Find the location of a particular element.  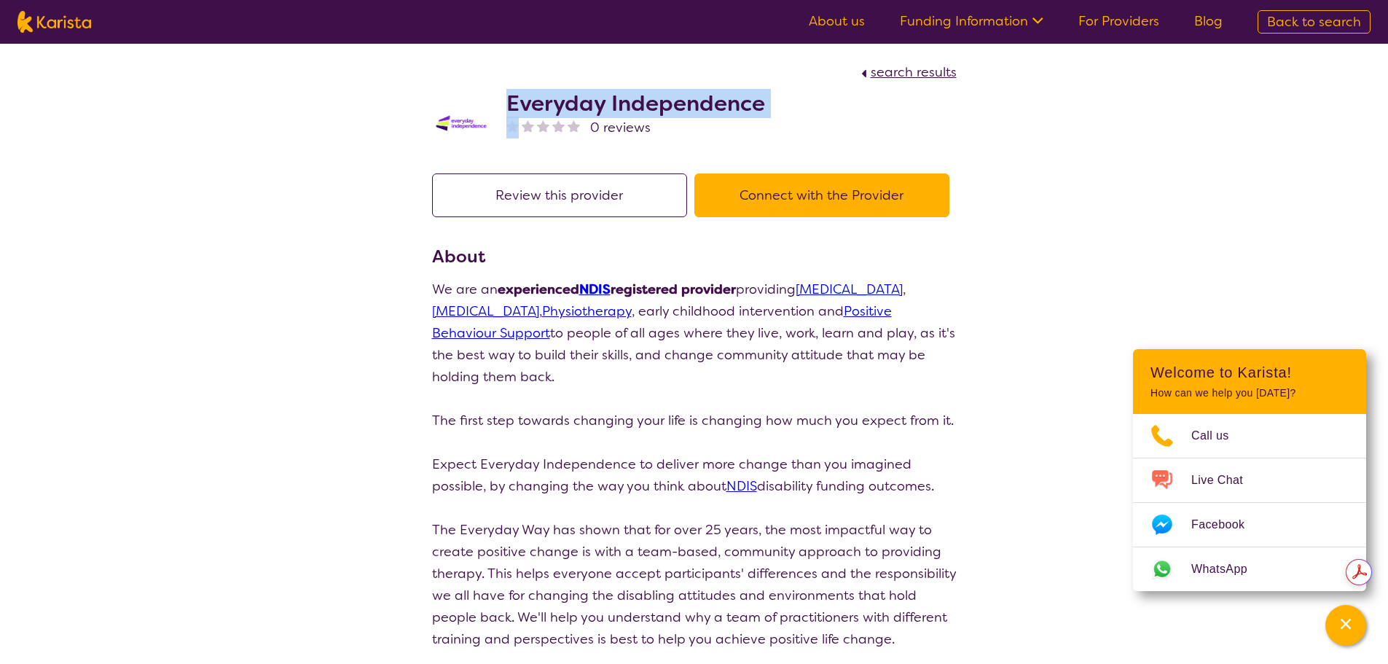

a: Review this provider is located at coordinates (563, 195).